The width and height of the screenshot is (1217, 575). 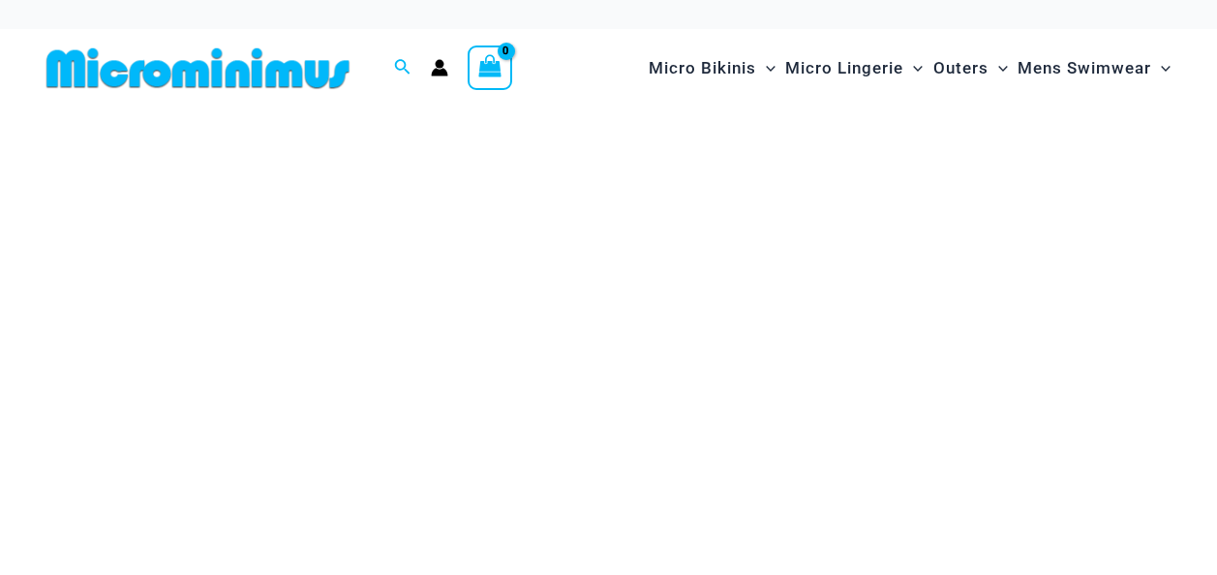 I want to click on a: View Shopping Cart, empty, so click(x=490, y=68).